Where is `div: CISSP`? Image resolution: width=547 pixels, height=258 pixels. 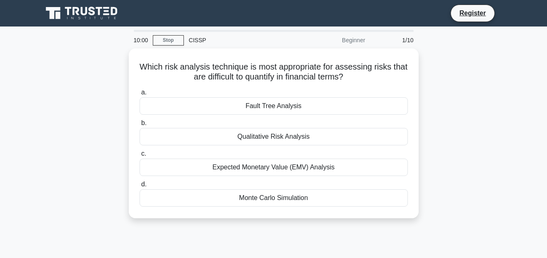
div: CISSP is located at coordinates (240, 40).